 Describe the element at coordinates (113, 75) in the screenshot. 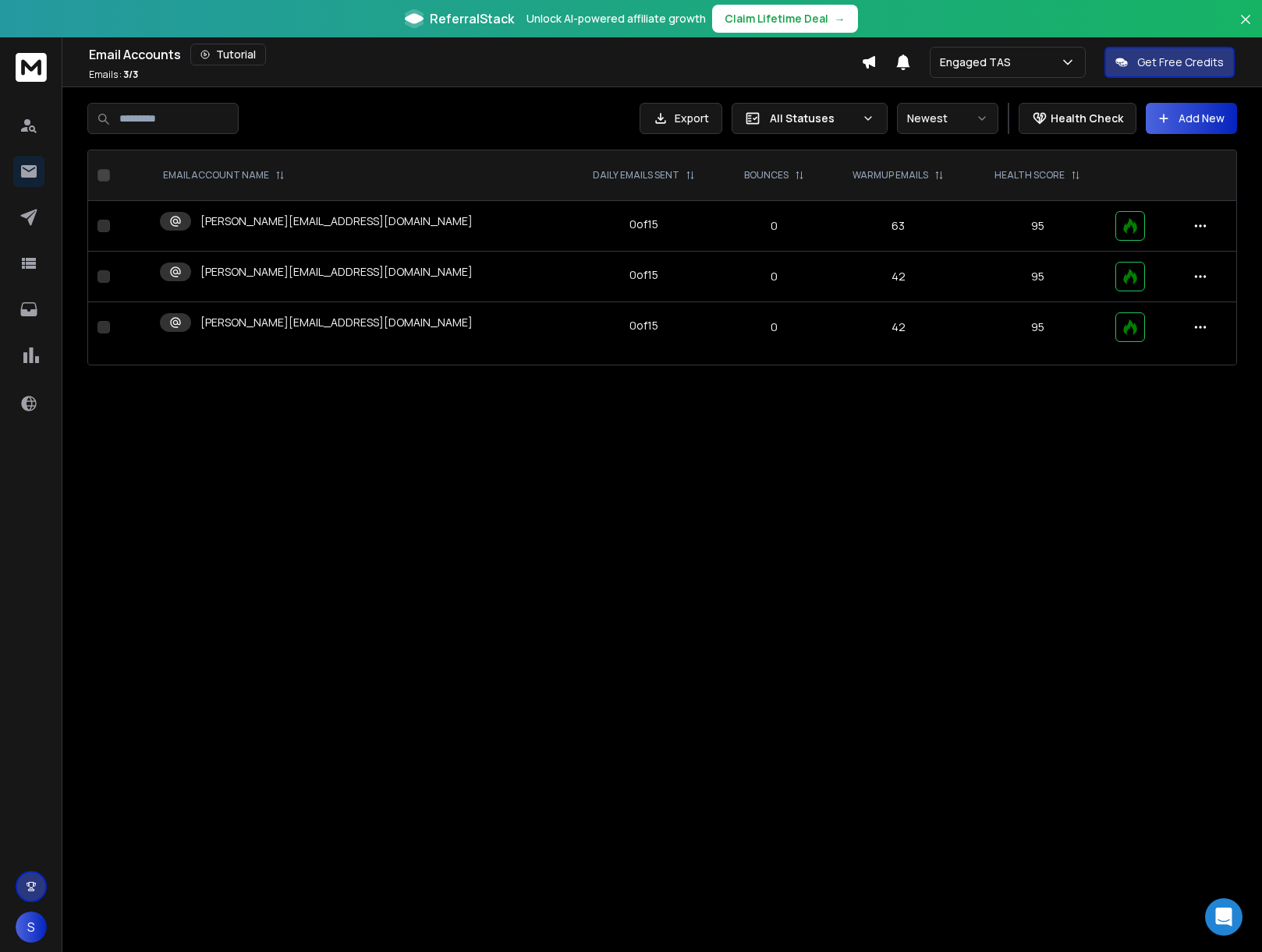

I see `p: Emails :` at that location.